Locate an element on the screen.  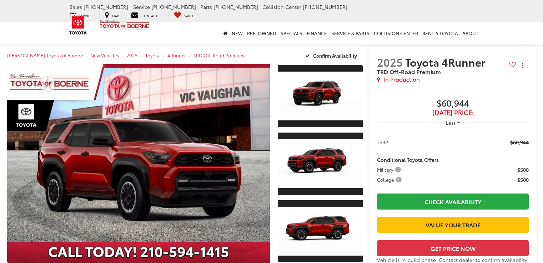
a: Check Availability is located at coordinates (453, 202).